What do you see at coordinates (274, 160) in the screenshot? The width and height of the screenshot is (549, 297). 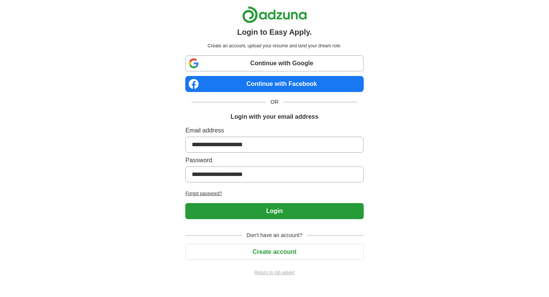 I see `label: Password` at bounding box center [274, 160].